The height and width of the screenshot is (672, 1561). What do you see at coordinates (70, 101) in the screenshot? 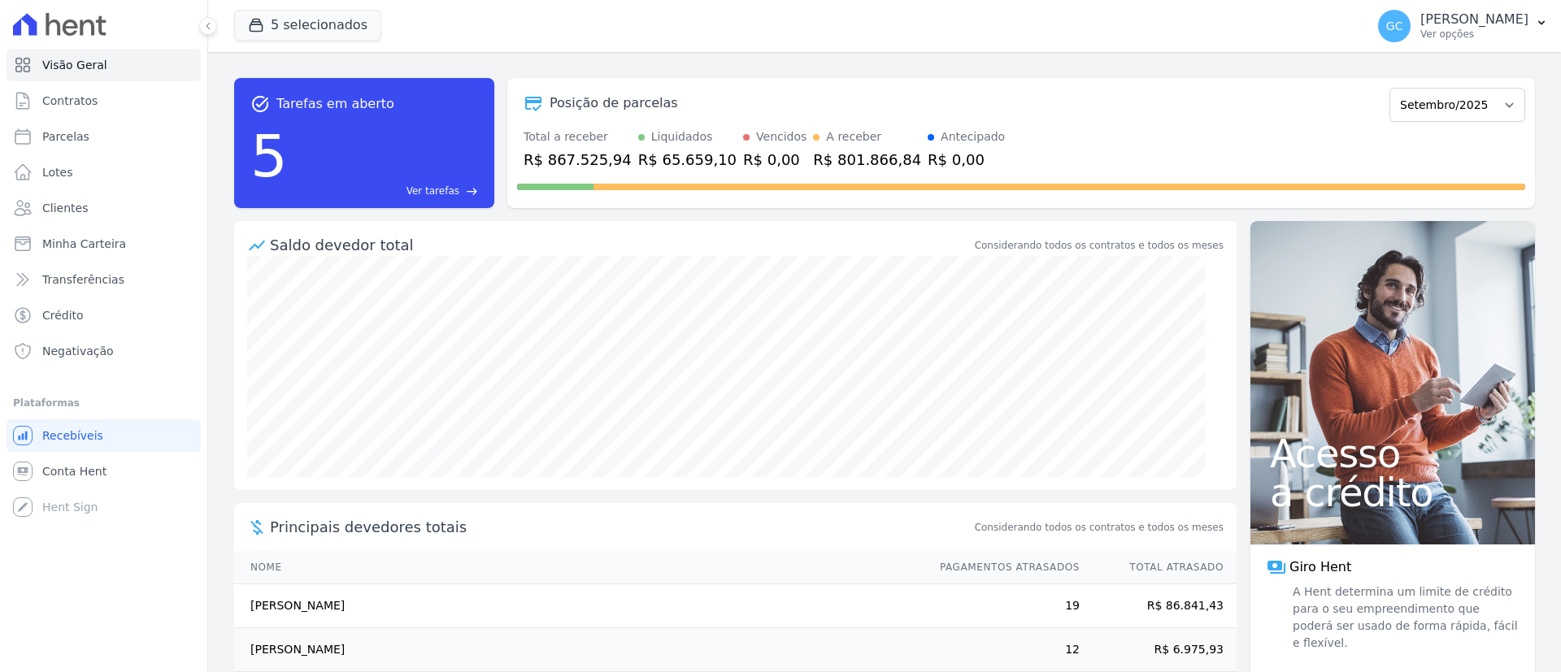
I see `span: Contratos` at bounding box center [70, 101].